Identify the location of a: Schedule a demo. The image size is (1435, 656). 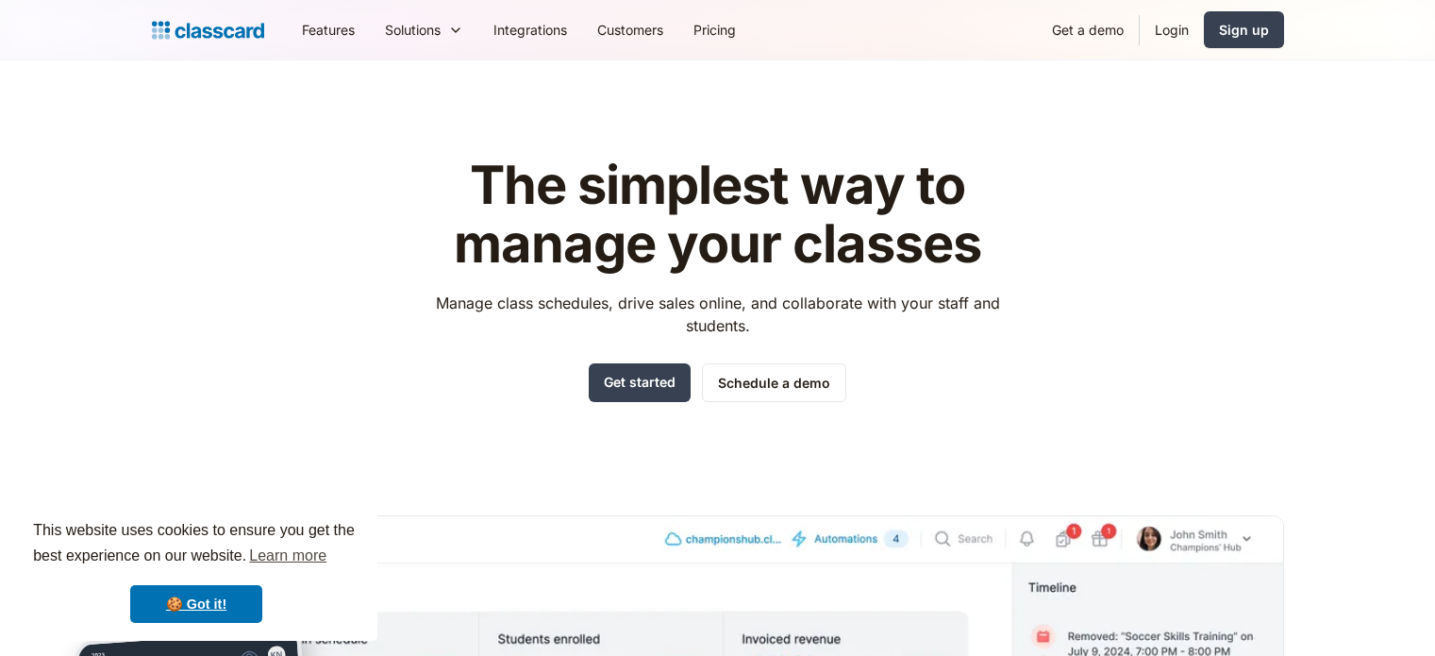
(774, 382).